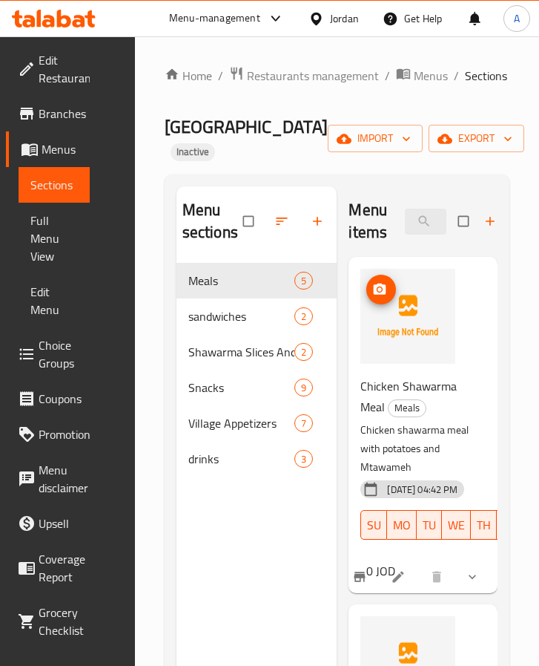 The width and height of the screenshot is (539, 666). I want to click on span: Promotions, so click(65, 434).